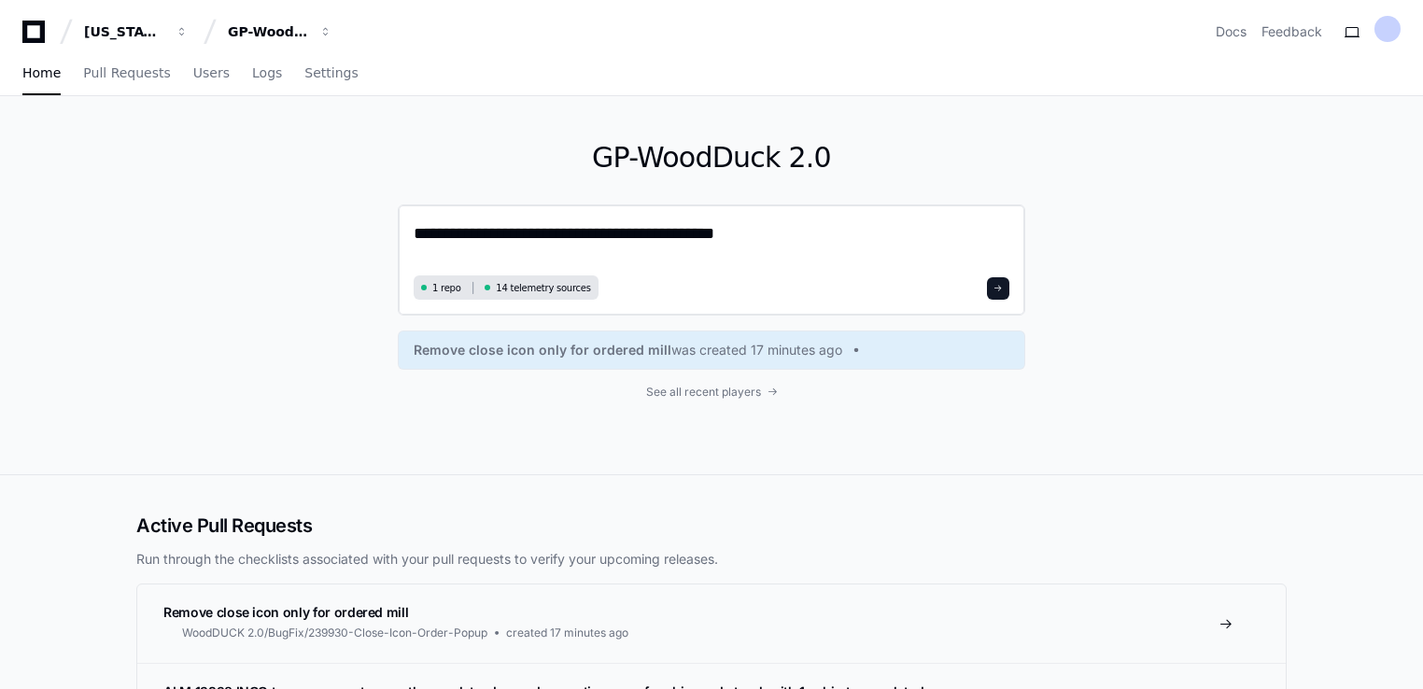 Image resolution: width=1423 pixels, height=689 pixels. Describe the element at coordinates (711, 559) in the screenshot. I see `p: Run through the checklists associated with your pull requests to verify your upcoming releases.` at that location.